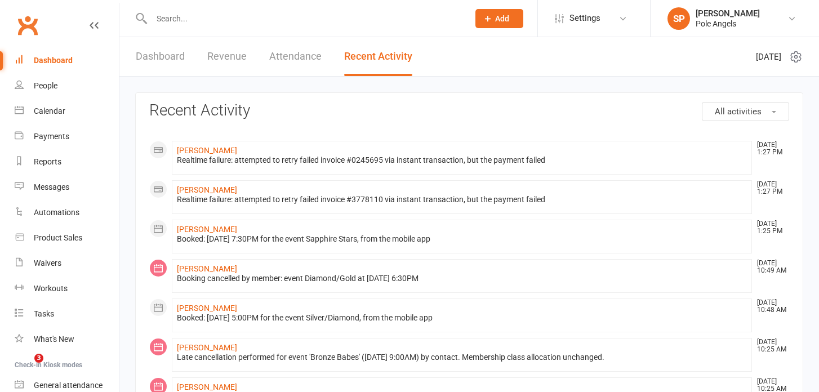  I want to click on a: What's New, so click(66, 339).